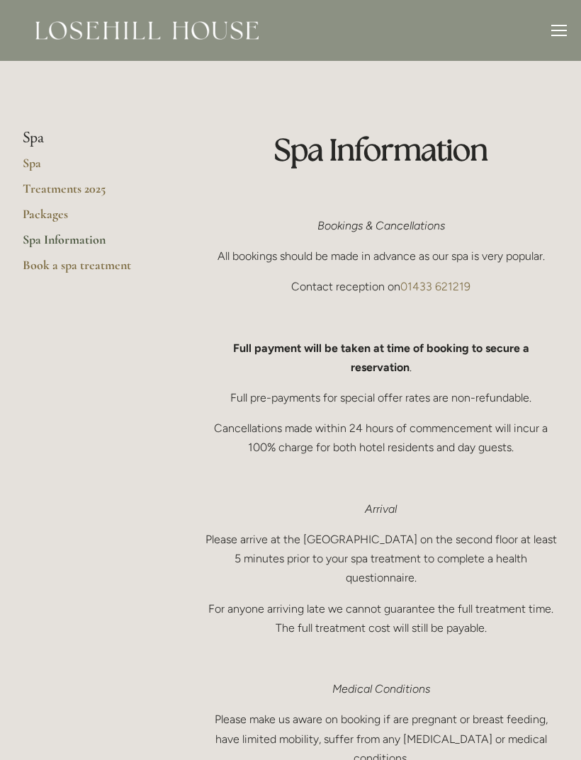  I want to click on p: All bookings should be made in advance as our spa is very popular., so click(380, 256).